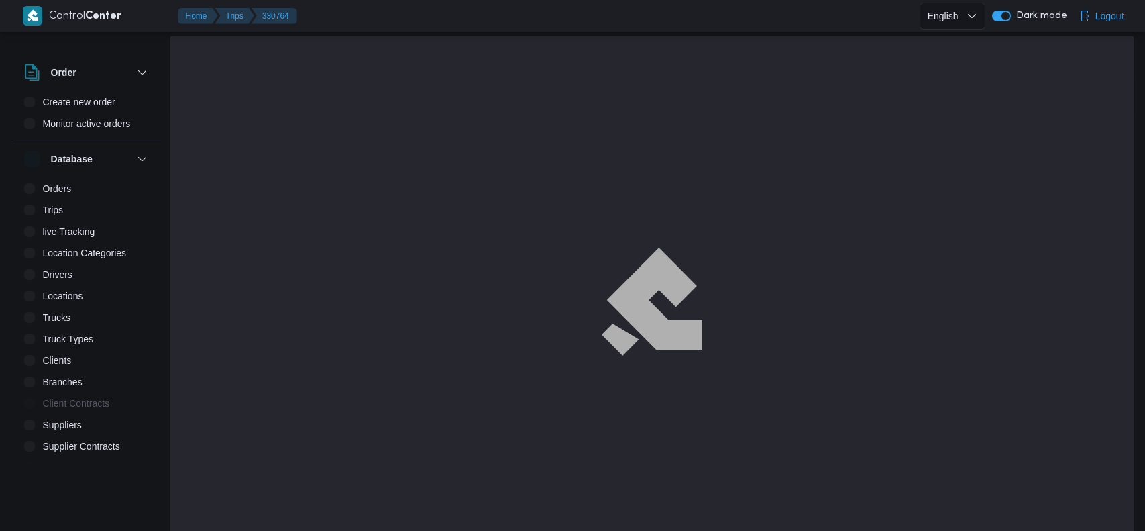 The height and width of the screenshot is (531, 1145). I want to click on img: X8yXhbKr1z7QwAAAABJRU5ErkJggg==, so click(32, 15).